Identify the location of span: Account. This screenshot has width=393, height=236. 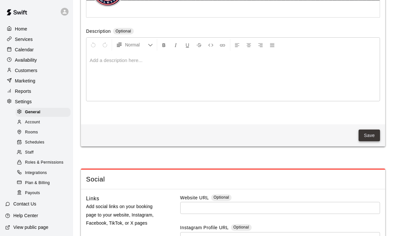
(33, 123).